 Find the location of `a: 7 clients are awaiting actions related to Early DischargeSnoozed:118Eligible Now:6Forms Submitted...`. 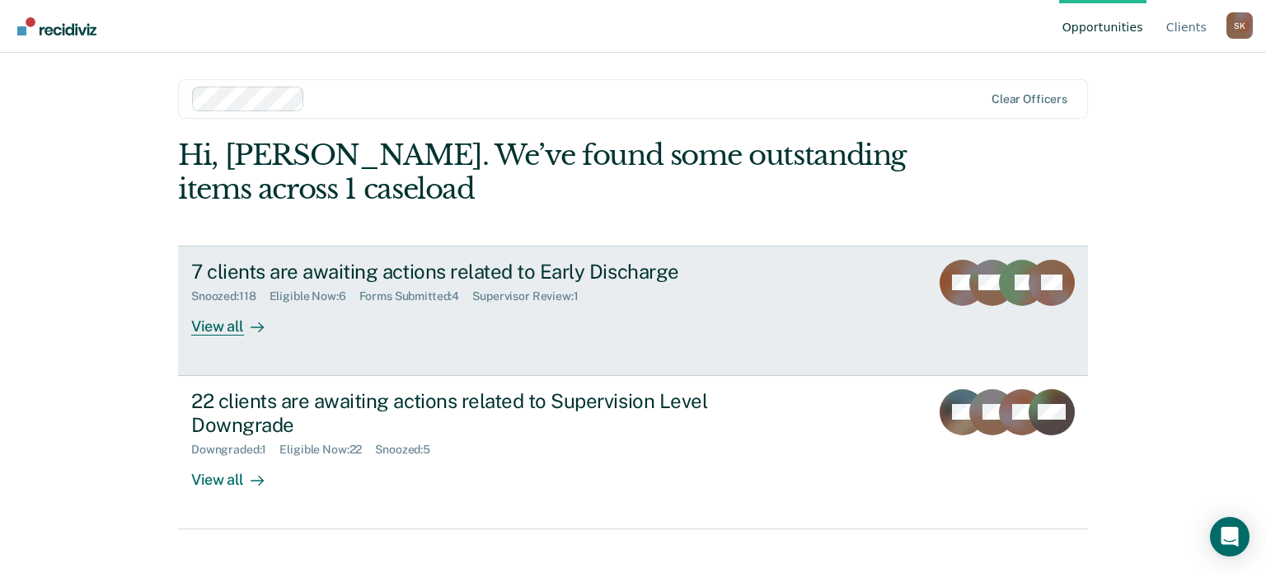

a: 7 clients are awaiting actions related to Early DischargeSnoozed:118Eligible Now:6Forms Submitted... is located at coordinates (633, 311).